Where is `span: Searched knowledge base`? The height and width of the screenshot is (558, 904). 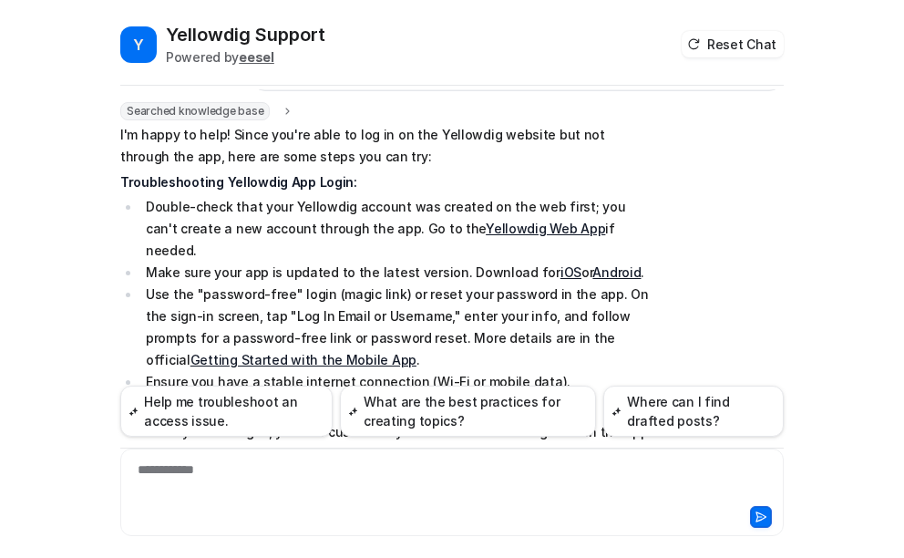
span: Searched knowledge base is located at coordinates (195, 111).